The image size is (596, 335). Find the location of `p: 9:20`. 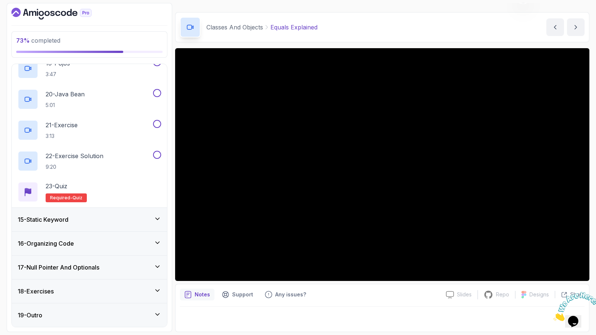

p: 9:20 is located at coordinates (74, 167).